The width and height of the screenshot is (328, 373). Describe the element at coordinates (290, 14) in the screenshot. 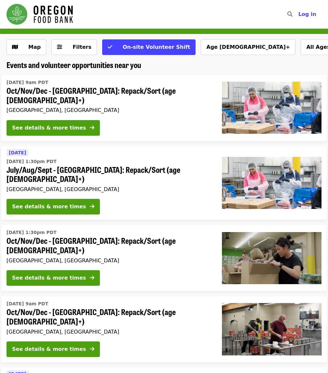

I see `i: search icon` at that location.